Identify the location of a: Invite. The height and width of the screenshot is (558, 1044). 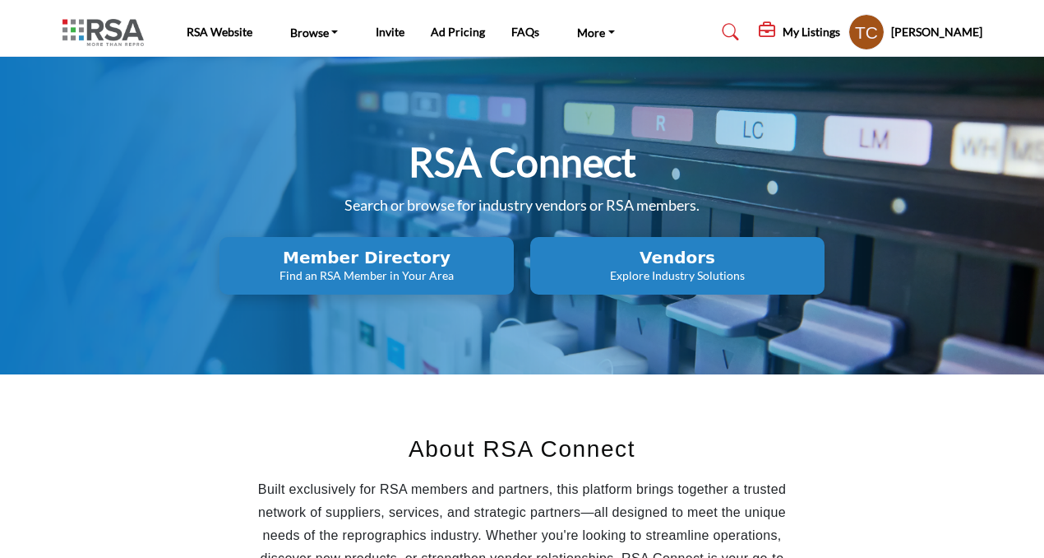
(390, 31).